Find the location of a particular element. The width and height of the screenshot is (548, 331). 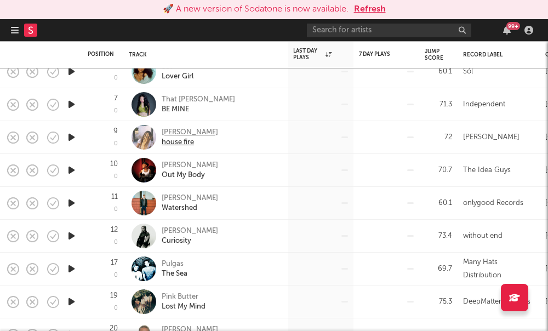

div: Independent is located at coordinates (484, 105).